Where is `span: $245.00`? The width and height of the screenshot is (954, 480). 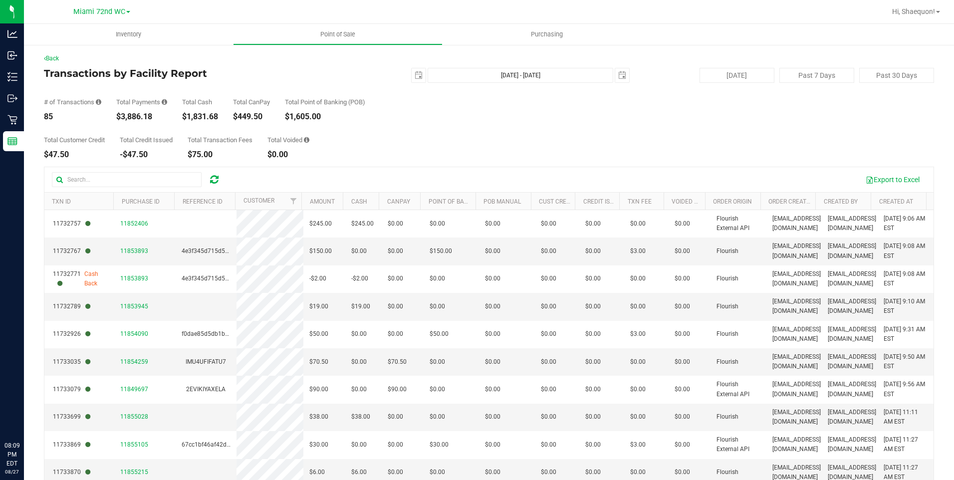
span: $245.00 is located at coordinates (320, 224).